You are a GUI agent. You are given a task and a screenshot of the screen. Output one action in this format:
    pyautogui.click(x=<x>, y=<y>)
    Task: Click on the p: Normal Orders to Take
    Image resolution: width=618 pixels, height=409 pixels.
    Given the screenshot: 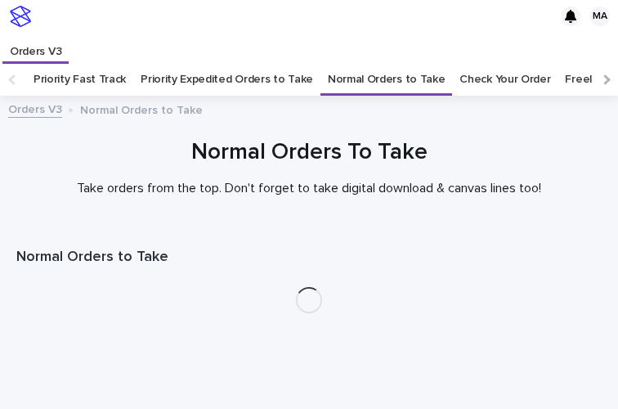 What is the action you would take?
    pyautogui.click(x=142, y=109)
    